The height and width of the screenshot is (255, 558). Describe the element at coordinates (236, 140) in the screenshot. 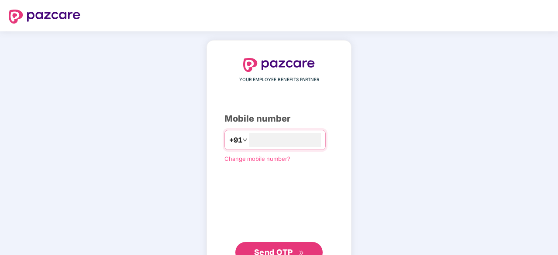

I see `span: +91` at that location.